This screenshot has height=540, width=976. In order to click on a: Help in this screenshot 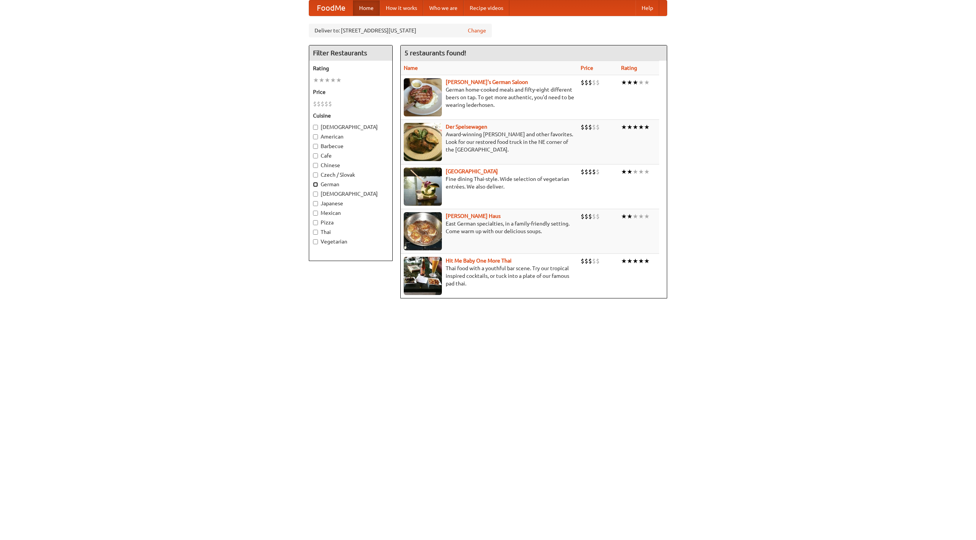, I will do `click(647, 8)`.